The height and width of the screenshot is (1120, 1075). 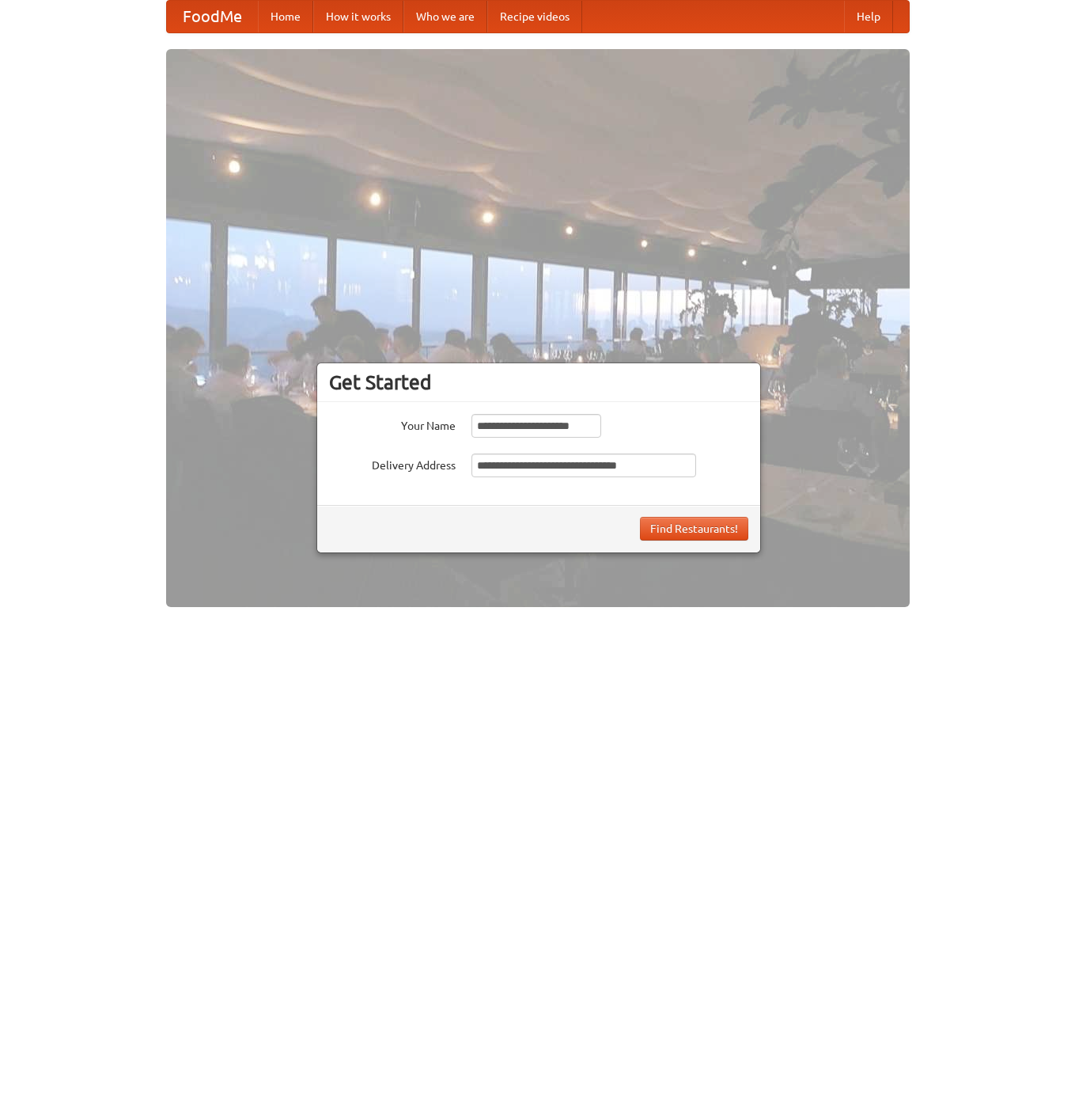 I want to click on h3: Get Started, so click(x=539, y=382).